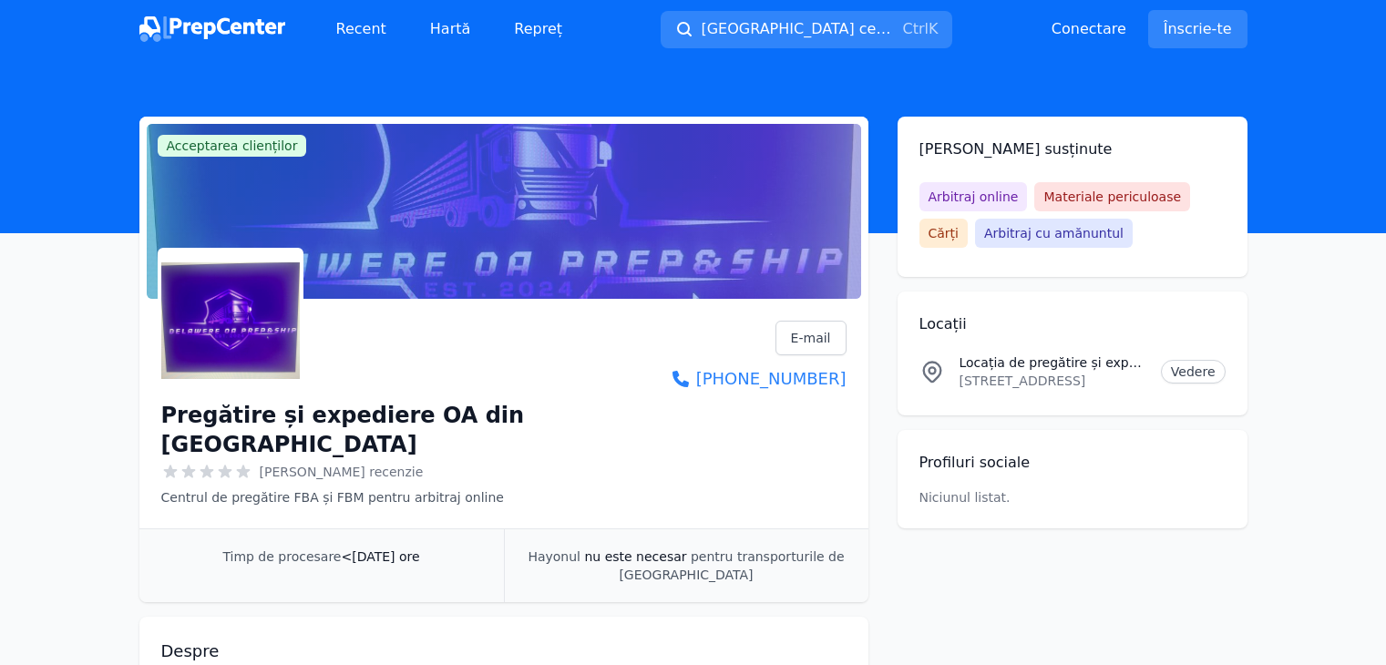  Describe the element at coordinates (635, 557) in the screenshot. I see `font: nu este necesar` at that location.